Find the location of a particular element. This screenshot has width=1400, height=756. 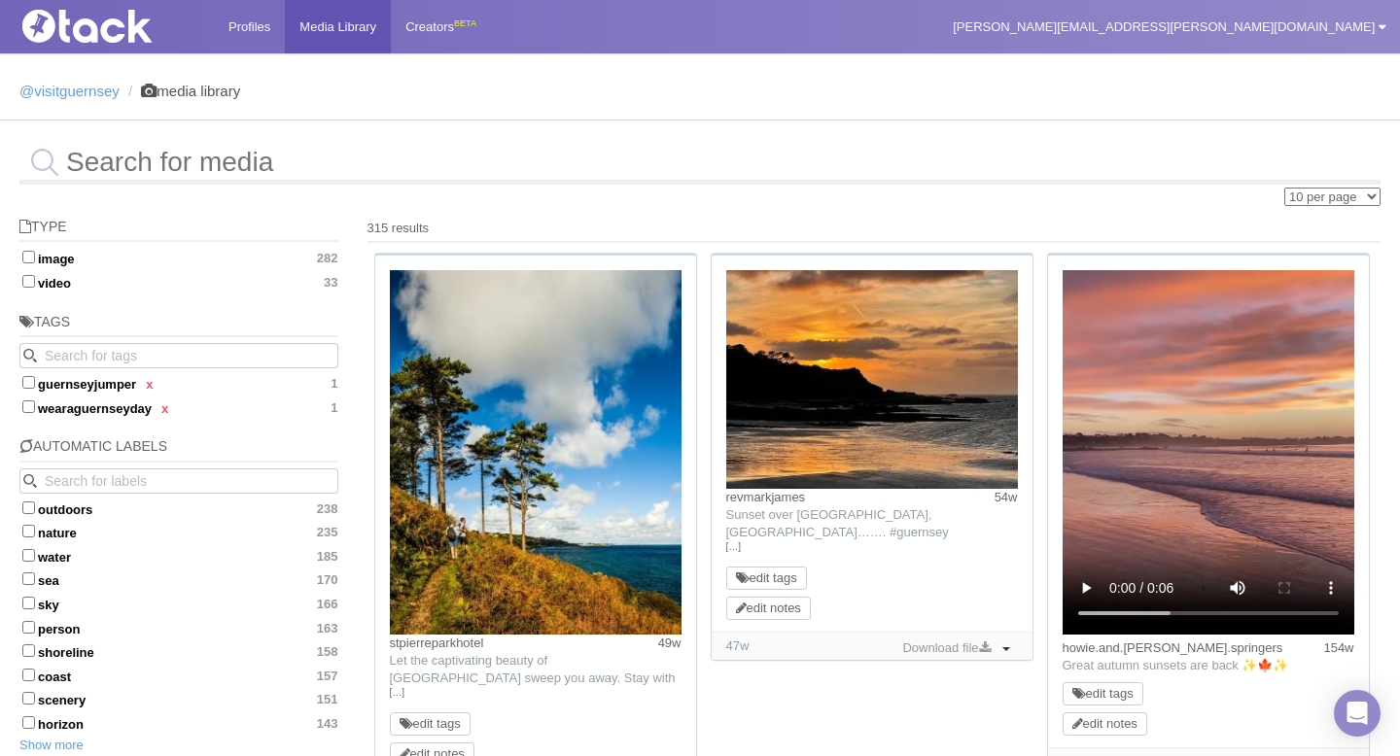

img: Image may contain: nature, outdoors, sky, horizon, beach, coast, sea, shoreline, water, sunrise, ... is located at coordinates (872, 379).